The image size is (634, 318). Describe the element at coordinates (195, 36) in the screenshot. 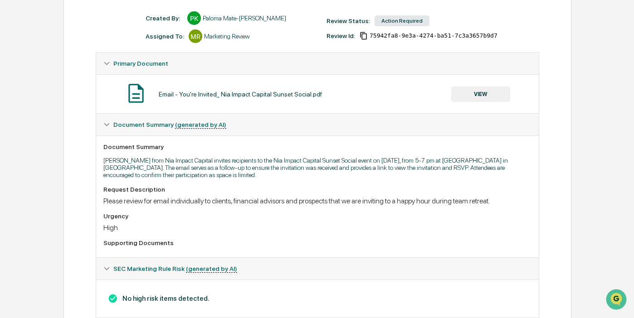

I see `div: MR` at that location.